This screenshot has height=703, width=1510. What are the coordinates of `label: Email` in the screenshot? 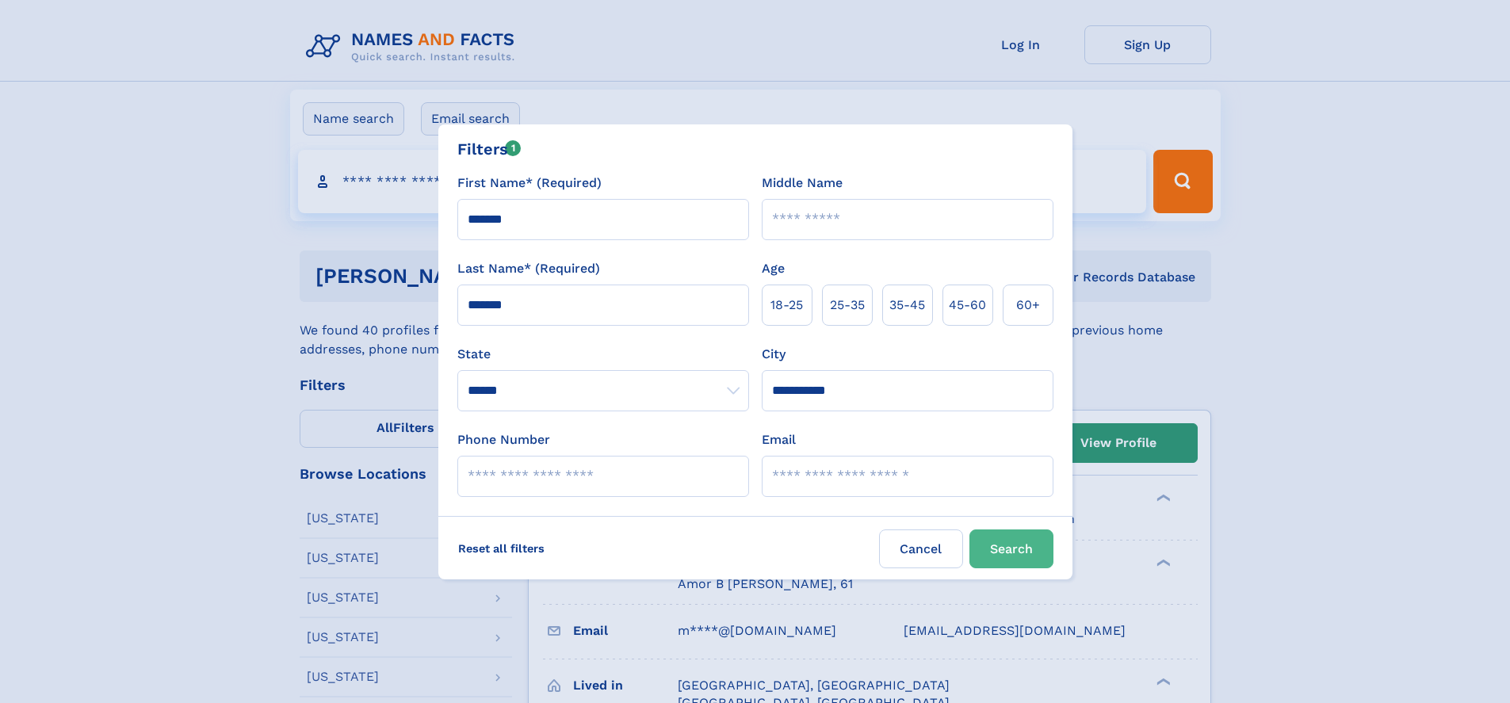 It's located at (778, 440).